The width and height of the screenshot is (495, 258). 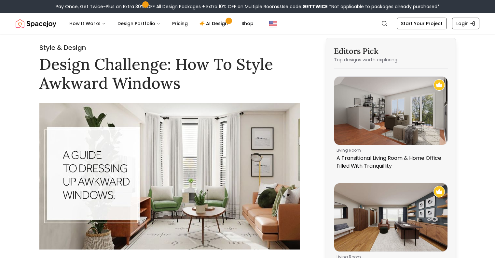 I want to click on p: Top designs worth exploring, so click(x=391, y=60).